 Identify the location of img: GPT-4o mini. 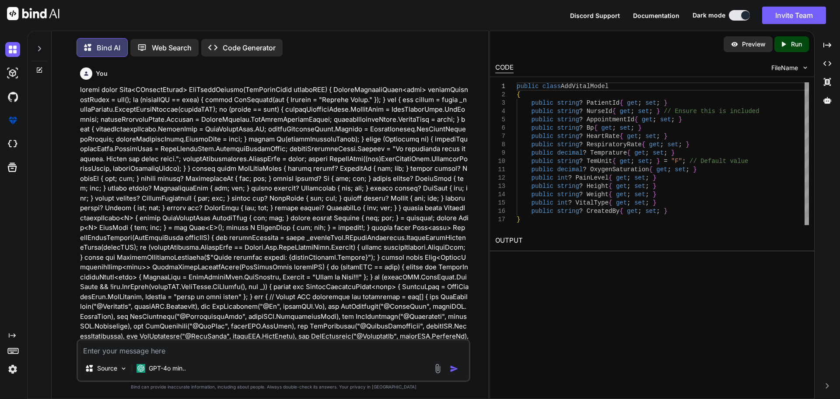
(141, 368).